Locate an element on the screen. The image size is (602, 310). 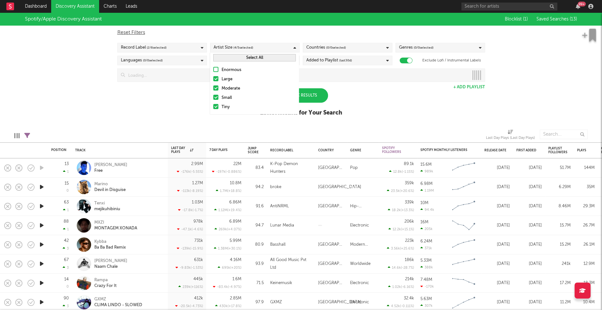
div: 1.7M ( +18.8 % ) is located at coordinates (229, 191).